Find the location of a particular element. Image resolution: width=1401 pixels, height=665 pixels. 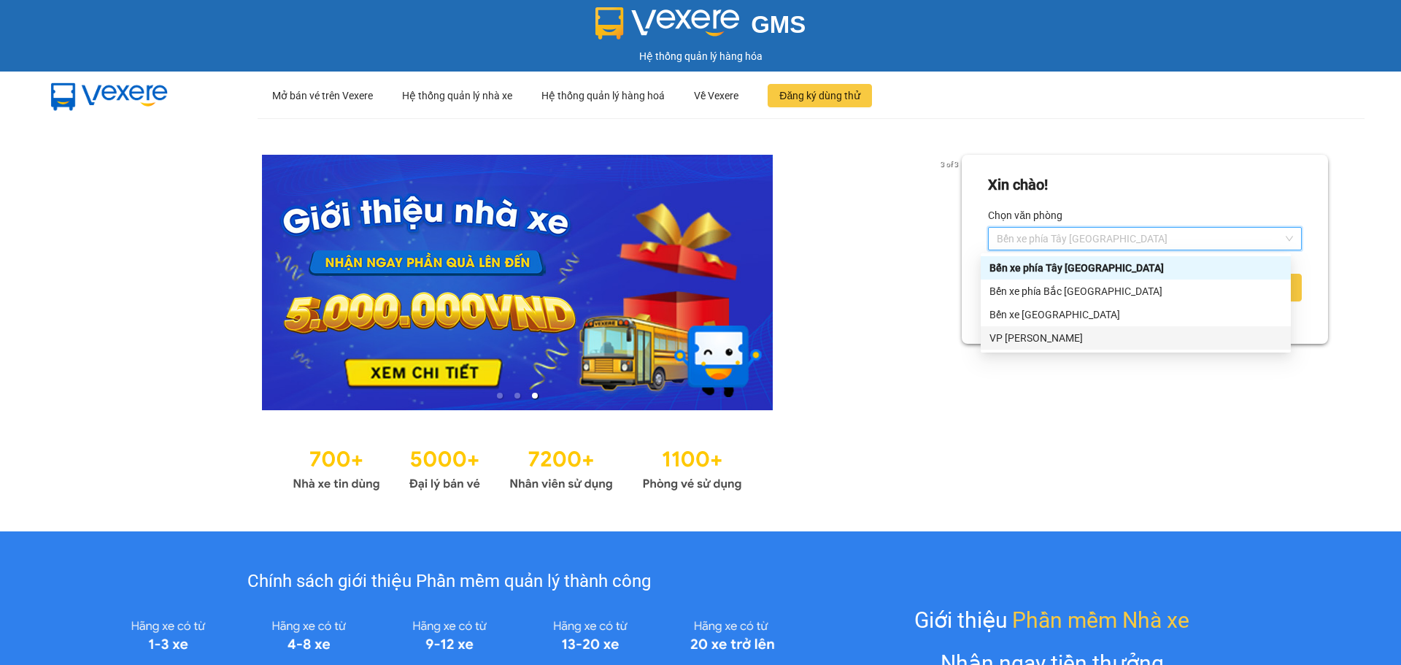

li: slide item 3 is located at coordinates (535, 396).